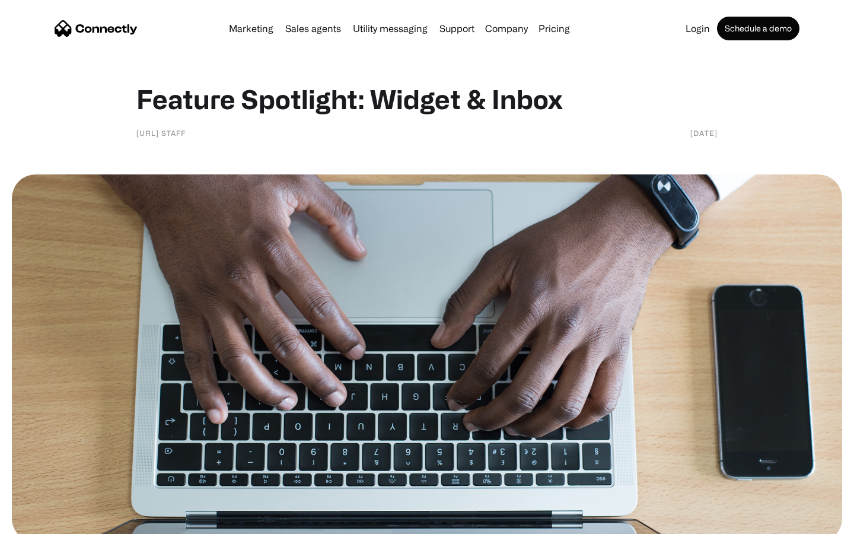  Describe the element at coordinates (251, 28) in the screenshot. I see `a: Marketing` at that location.